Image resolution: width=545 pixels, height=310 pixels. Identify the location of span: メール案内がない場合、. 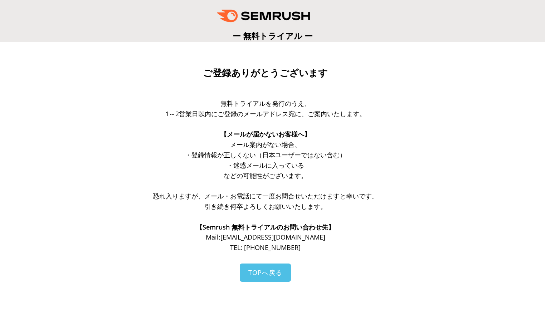
(265, 145).